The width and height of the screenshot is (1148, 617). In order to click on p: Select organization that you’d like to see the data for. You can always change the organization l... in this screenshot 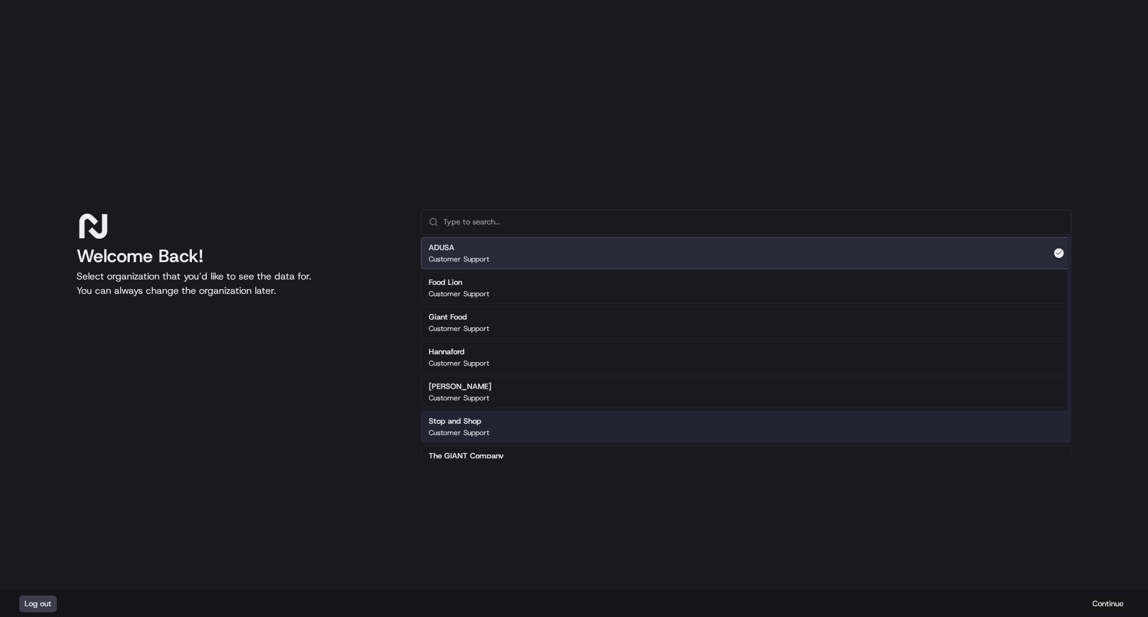, I will do `click(239, 283)`.